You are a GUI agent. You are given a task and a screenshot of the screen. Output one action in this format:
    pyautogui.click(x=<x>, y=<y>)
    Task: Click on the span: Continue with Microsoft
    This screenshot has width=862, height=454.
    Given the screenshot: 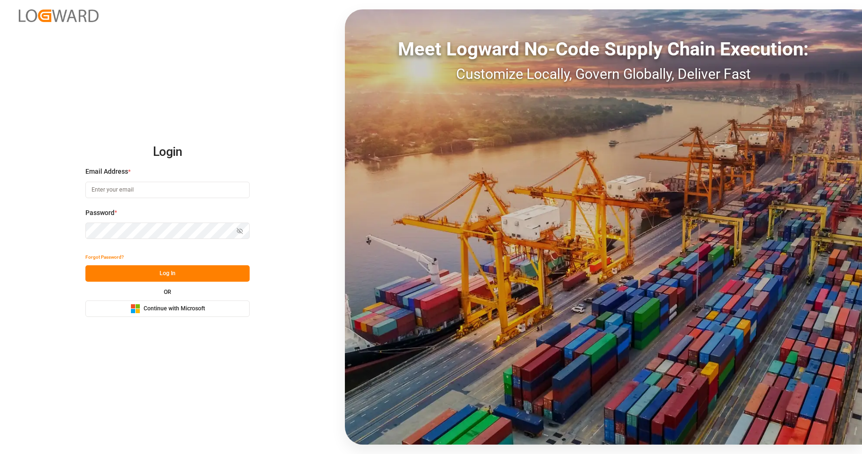 What is the action you would take?
    pyautogui.click(x=174, y=309)
    